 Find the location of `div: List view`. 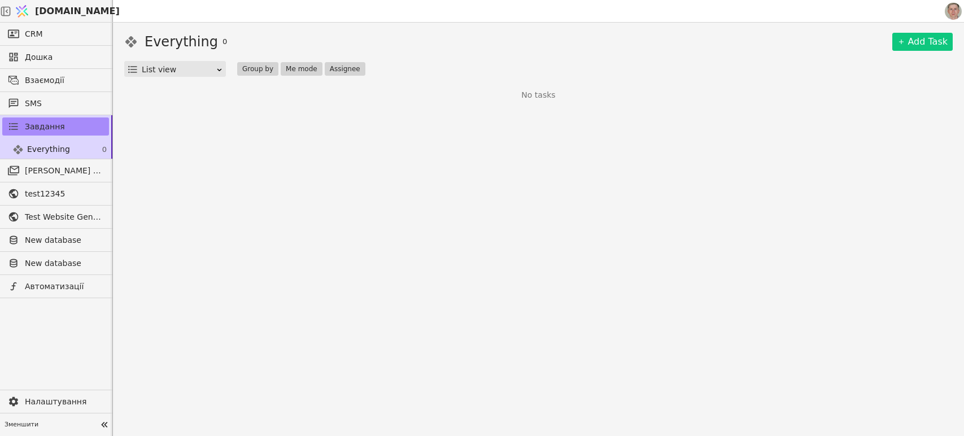

div: List view is located at coordinates (178, 69).